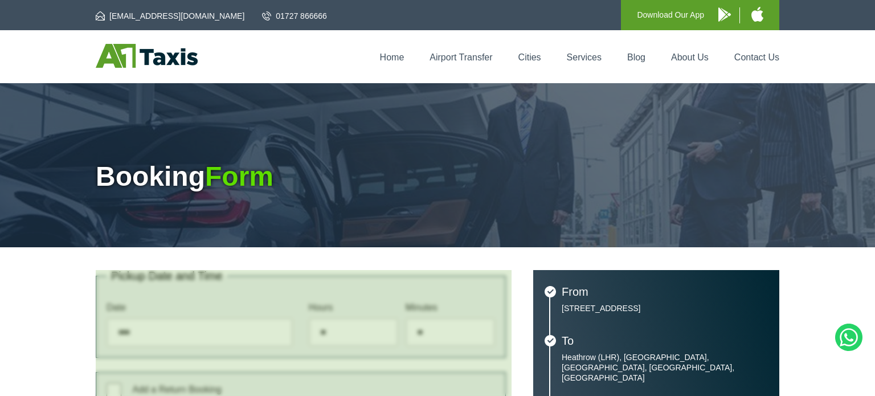 This screenshot has width=875, height=396. What do you see at coordinates (584, 57) in the screenshot?
I see `a: Services` at bounding box center [584, 57].